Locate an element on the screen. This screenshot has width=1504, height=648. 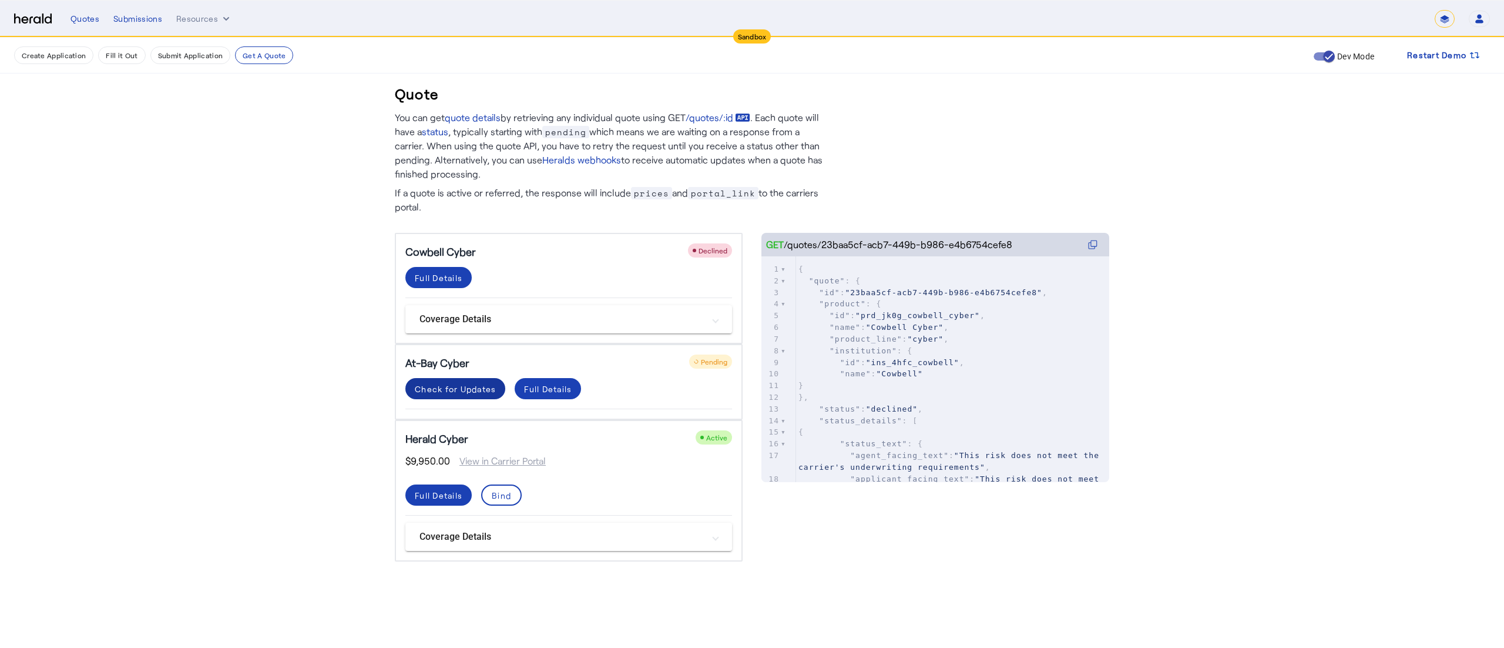
div: 13 is located at coordinates (771, 409).